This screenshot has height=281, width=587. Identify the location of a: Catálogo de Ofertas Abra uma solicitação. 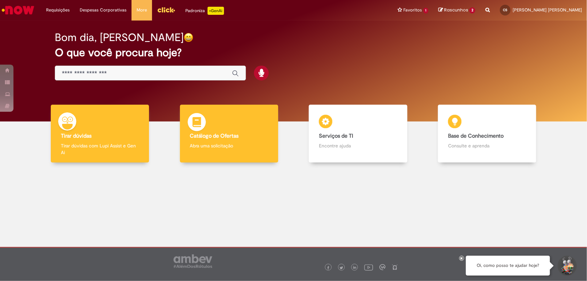
(229, 134).